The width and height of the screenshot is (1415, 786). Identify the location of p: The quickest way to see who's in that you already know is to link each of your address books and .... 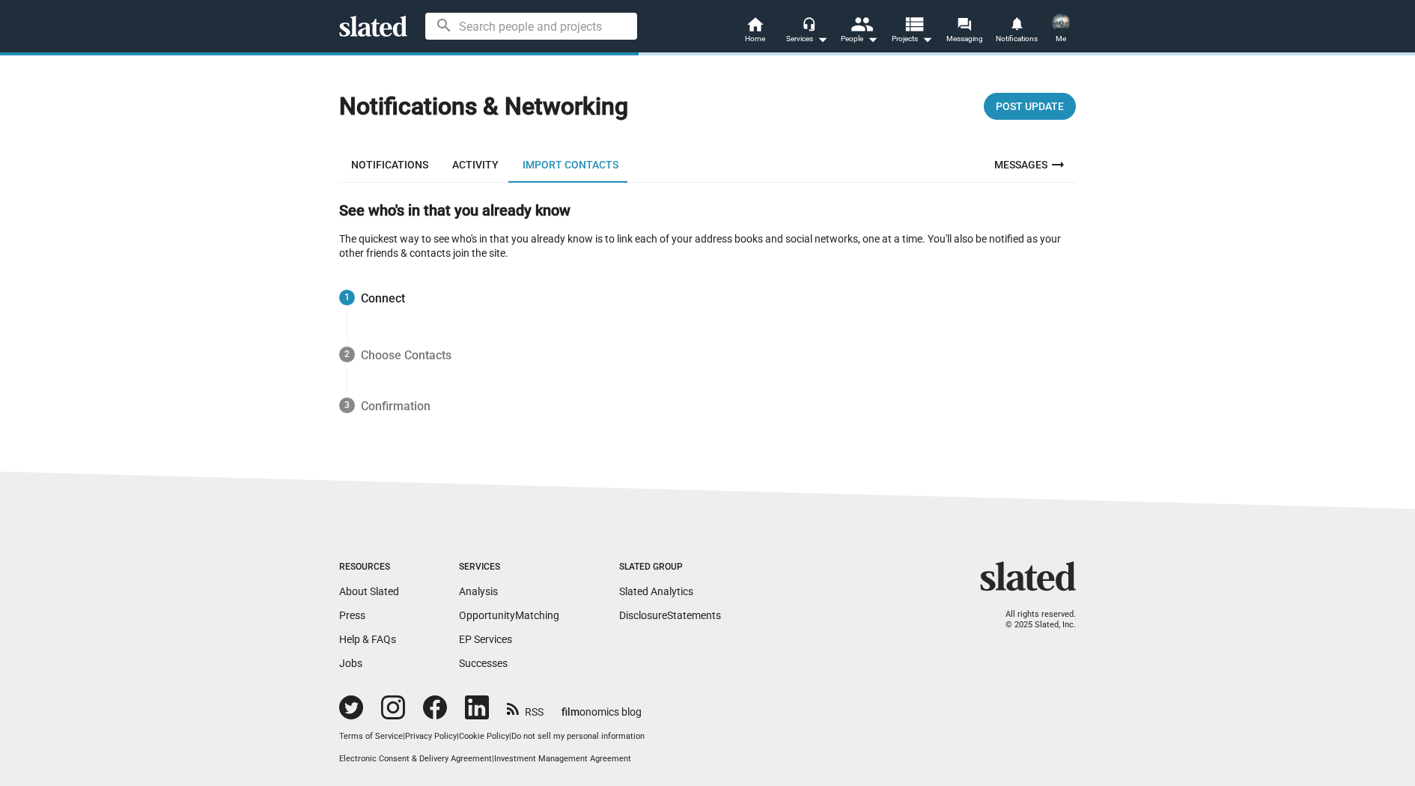
(707, 246).